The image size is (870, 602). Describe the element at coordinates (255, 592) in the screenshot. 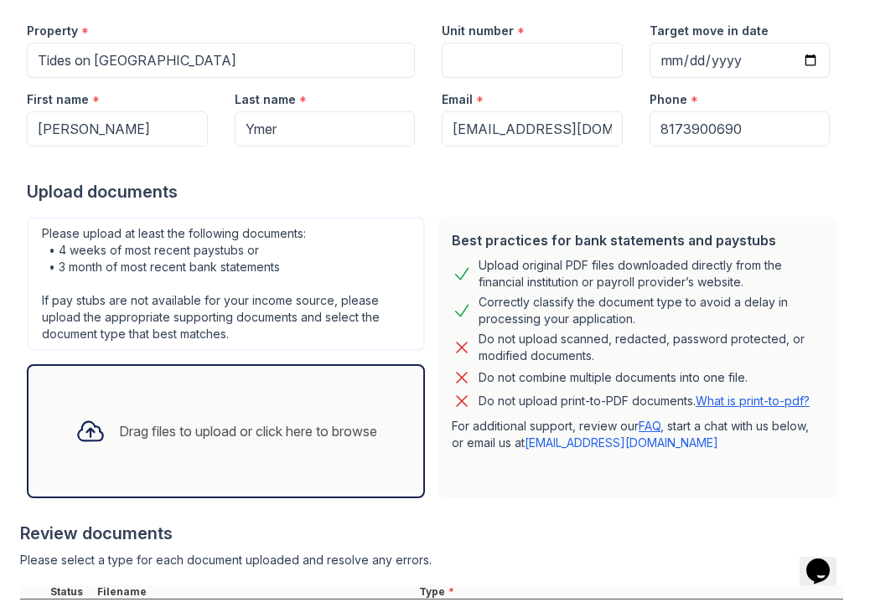

I see `div: Filename` at that location.